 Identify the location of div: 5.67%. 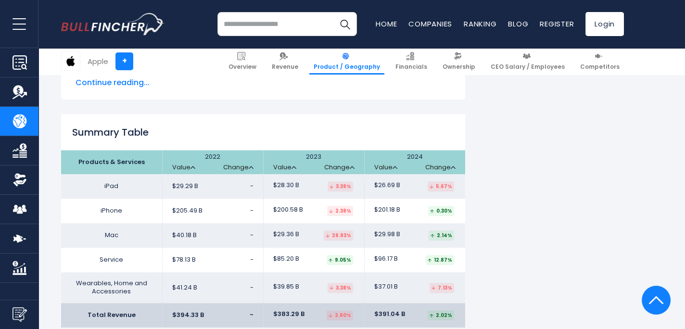
(441, 186).